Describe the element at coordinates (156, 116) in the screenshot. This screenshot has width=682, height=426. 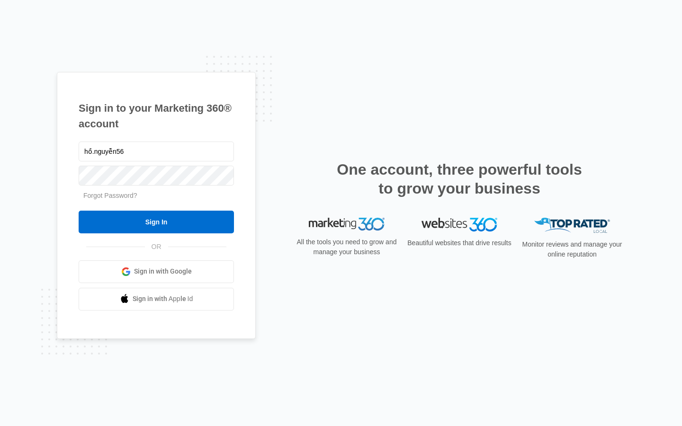
I see `h1: Sign in to your Marketing 360® account` at that location.